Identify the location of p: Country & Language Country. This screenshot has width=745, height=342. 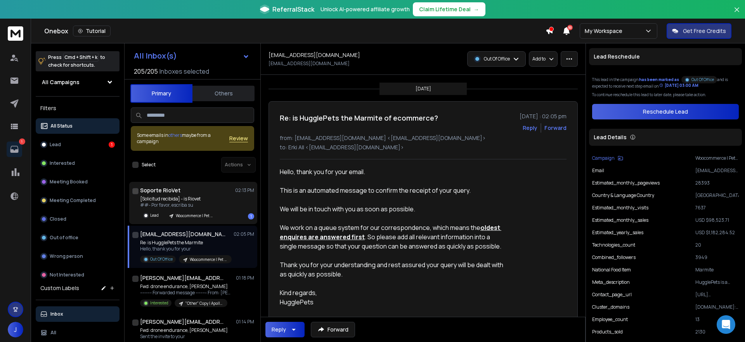
(623, 196).